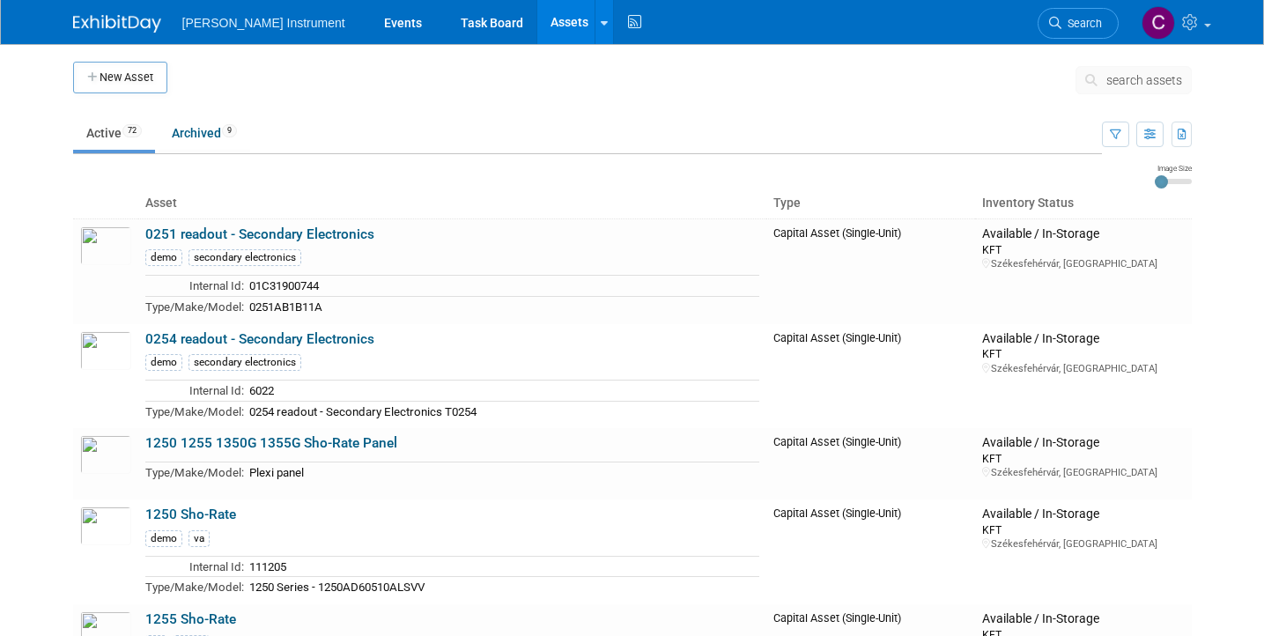 The width and height of the screenshot is (1264, 636). I want to click on img: Christine Batycki, so click(1158, 23).